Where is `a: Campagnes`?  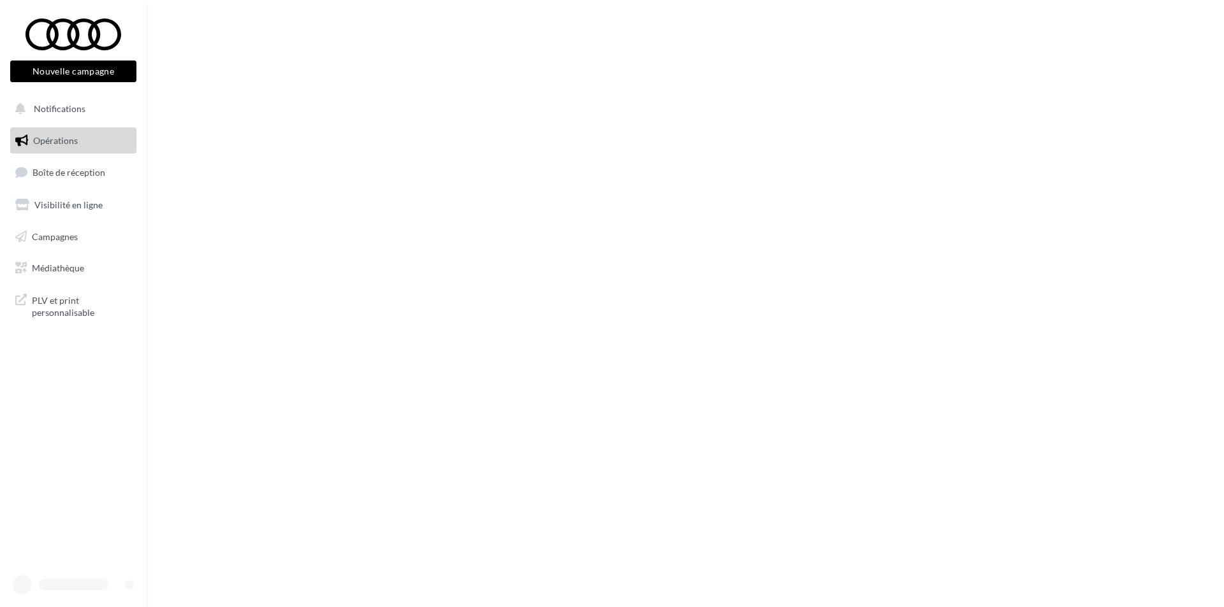
a: Campagnes is located at coordinates (73, 237).